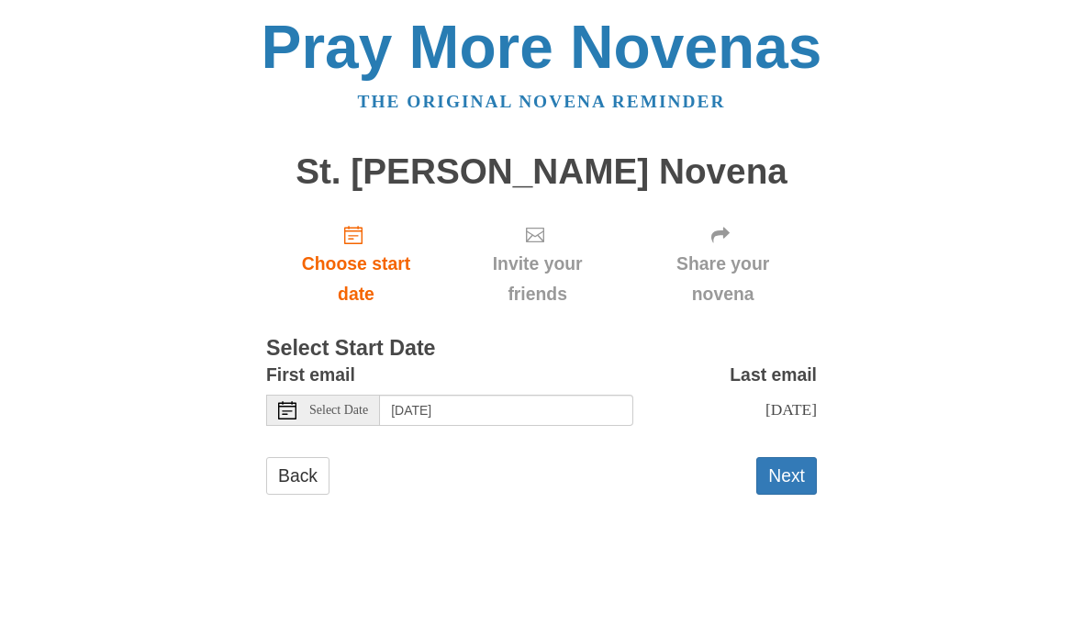  What do you see at coordinates (787, 475) in the screenshot?
I see `button: Next` at bounding box center [787, 475].